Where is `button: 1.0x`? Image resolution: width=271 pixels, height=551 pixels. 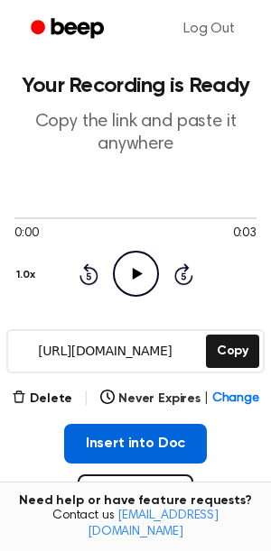 button: 1.0x is located at coordinates (28, 275).